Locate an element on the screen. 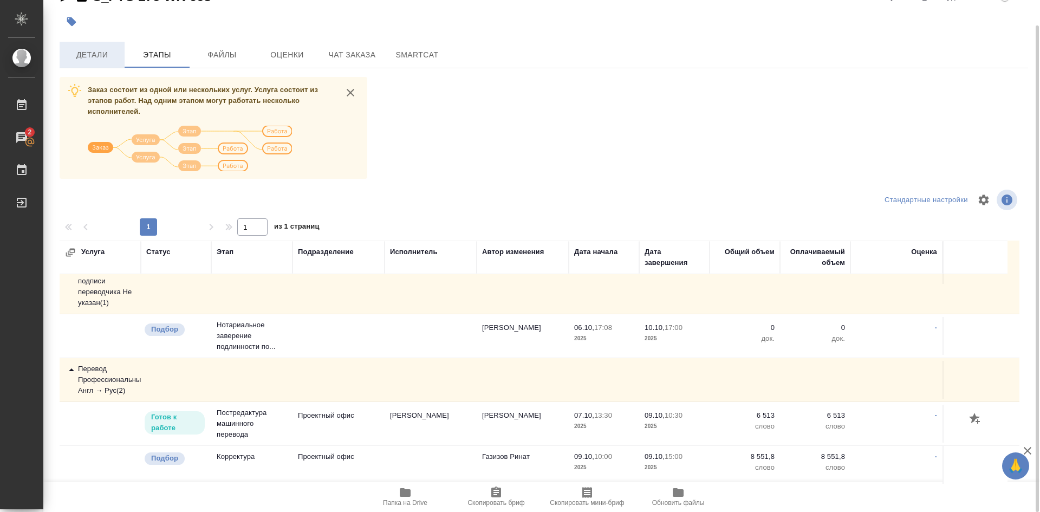 This screenshot has width=1040, height=512. button: Скопировать мини-бриф is located at coordinates (587, 497).